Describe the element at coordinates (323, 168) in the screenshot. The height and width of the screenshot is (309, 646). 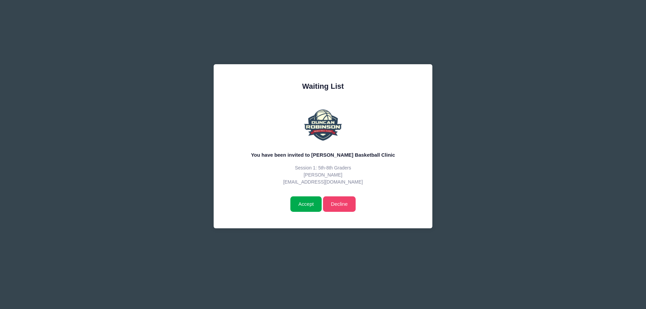
I see `p: Session 1: 5th-8th Graders` at that location.